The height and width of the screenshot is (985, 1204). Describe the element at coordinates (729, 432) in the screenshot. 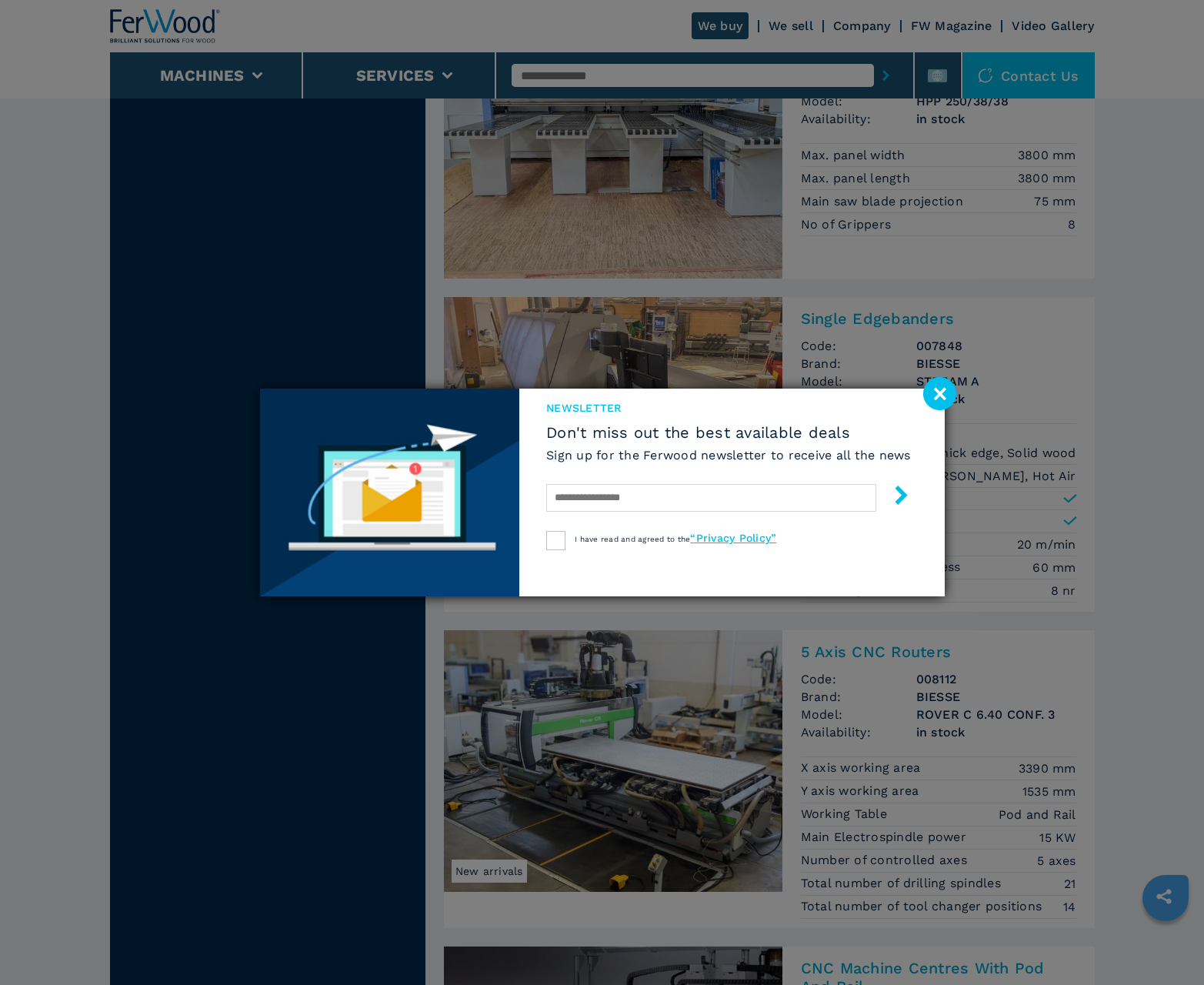

I see `span: Don't miss out the best available deals` at that location.